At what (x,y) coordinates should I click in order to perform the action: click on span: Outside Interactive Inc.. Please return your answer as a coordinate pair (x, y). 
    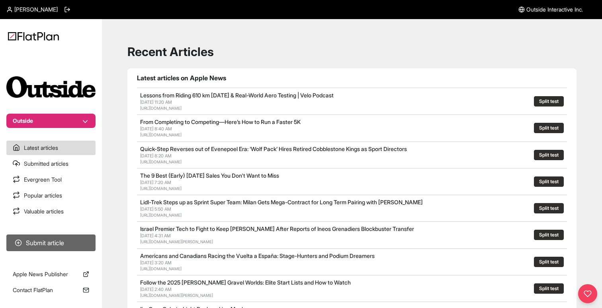
    Looking at the image, I should click on (554, 10).